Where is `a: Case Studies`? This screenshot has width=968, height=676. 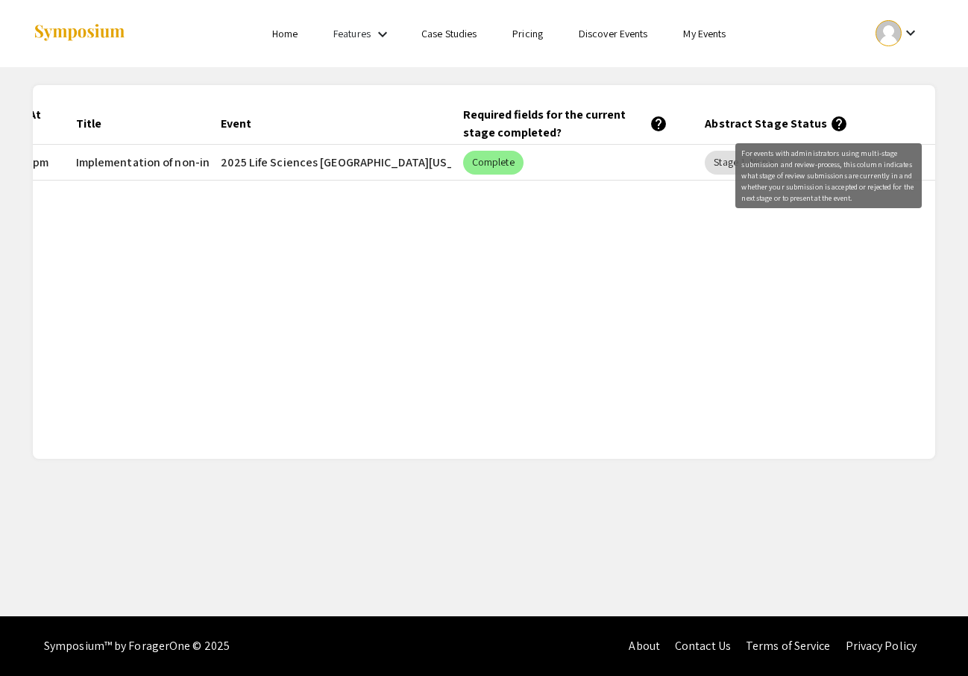
a: Case Studies is located at coordinates (449, 34).